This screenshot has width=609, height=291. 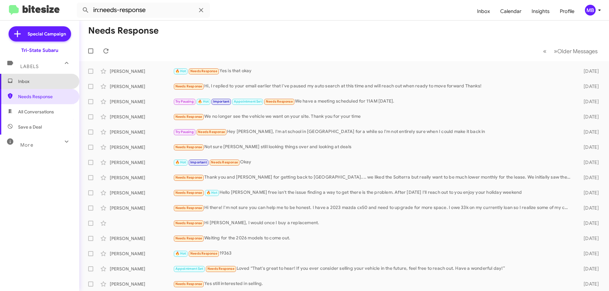 What do you see at coordinates (510, 11) in the screenshot?
I see `span: Calendar` at bounding box center [510, 11].